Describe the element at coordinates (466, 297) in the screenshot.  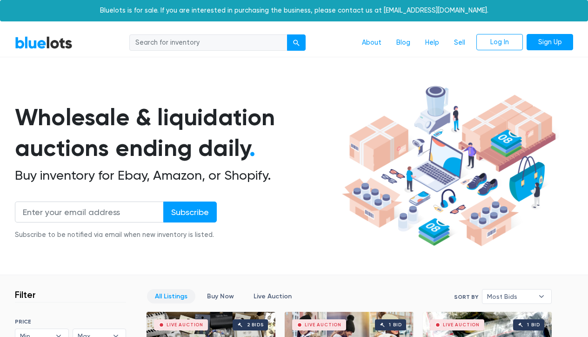
I see `label: Sort By` at that location.